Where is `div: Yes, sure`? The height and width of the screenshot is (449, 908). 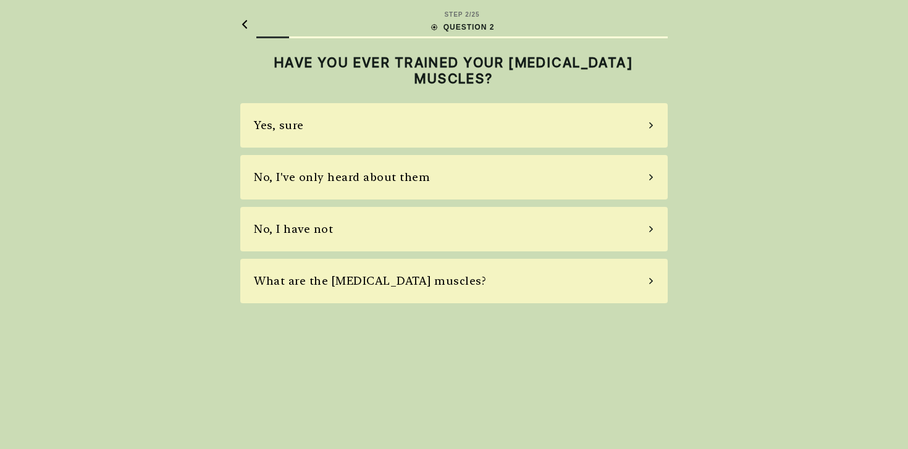 div: Yes, sure is located at coordinates (278, 125).